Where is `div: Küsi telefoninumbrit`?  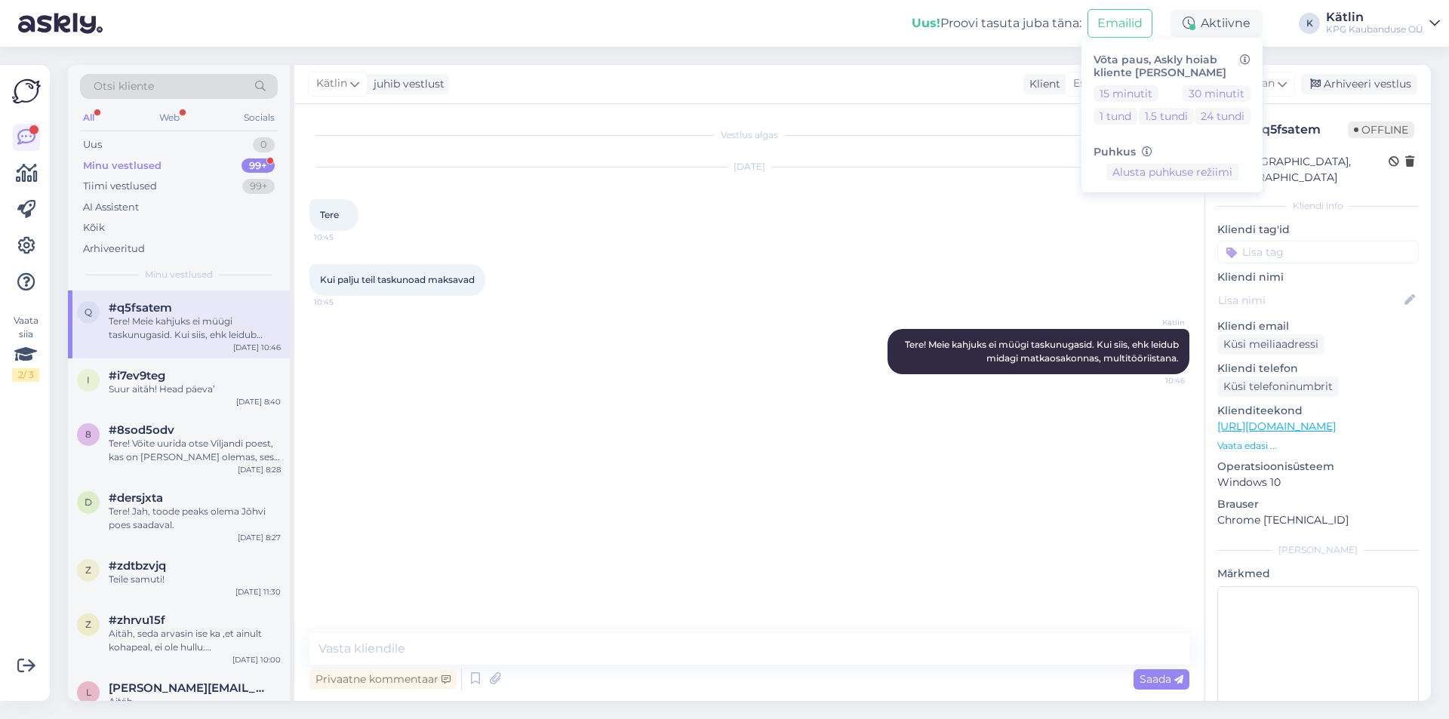 div: Küsi telefoninumbrit is located at coordinates (1278, 386).